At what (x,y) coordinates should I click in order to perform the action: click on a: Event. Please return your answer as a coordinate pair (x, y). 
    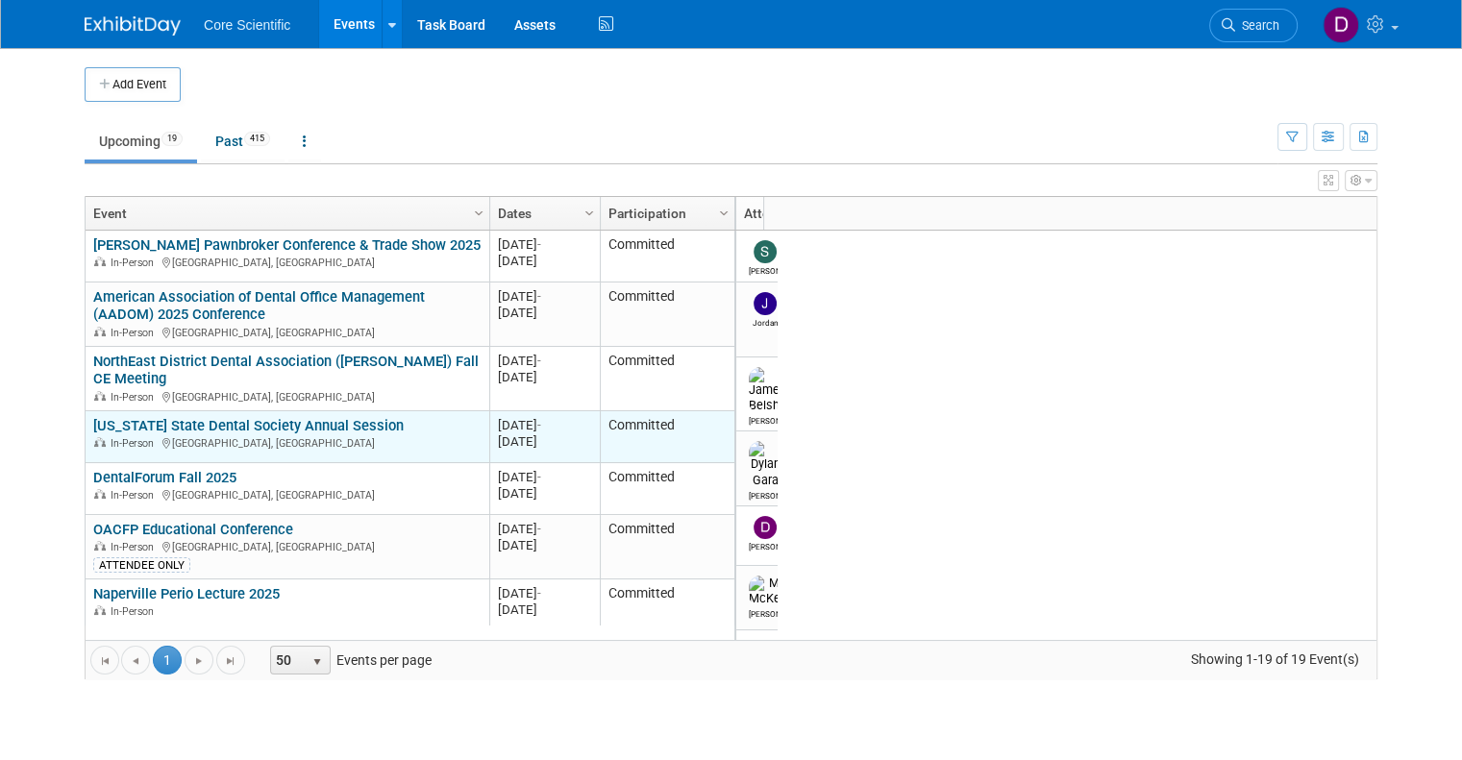
    Looking at the image, I should click on (284, 213).